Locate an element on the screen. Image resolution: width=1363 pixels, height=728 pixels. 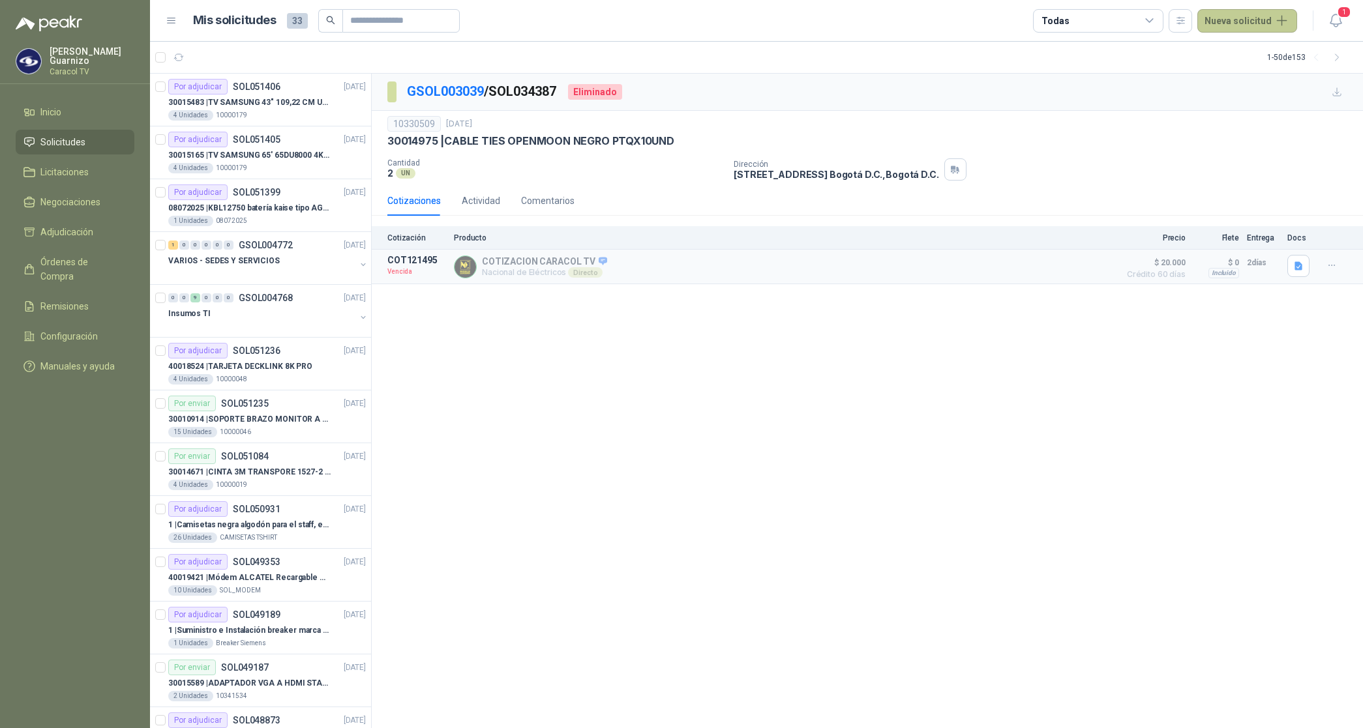
p: Insumos TI is located at coordinates (189, 314).